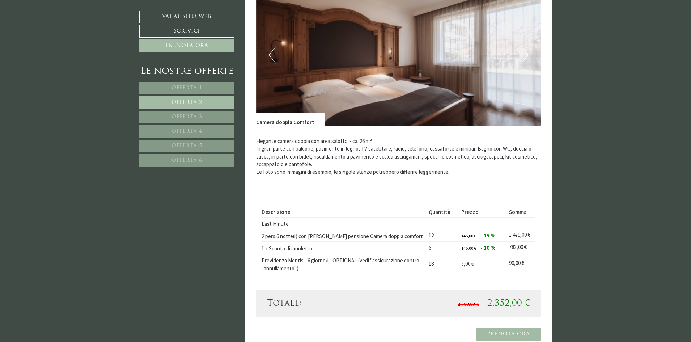  What do you see at coordinates (344, 212) in the screenshot?
I see `th: Descrizione` at bounding box center [344, 212].